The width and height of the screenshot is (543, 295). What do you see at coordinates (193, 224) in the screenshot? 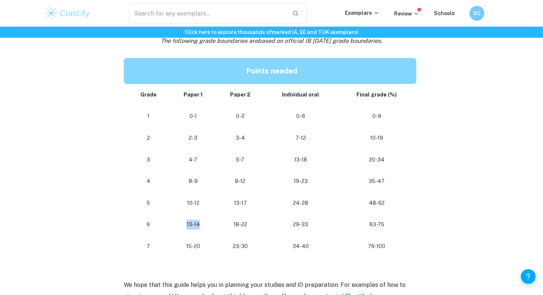
I see `p: 13-14` at bounding box center [193, 224].